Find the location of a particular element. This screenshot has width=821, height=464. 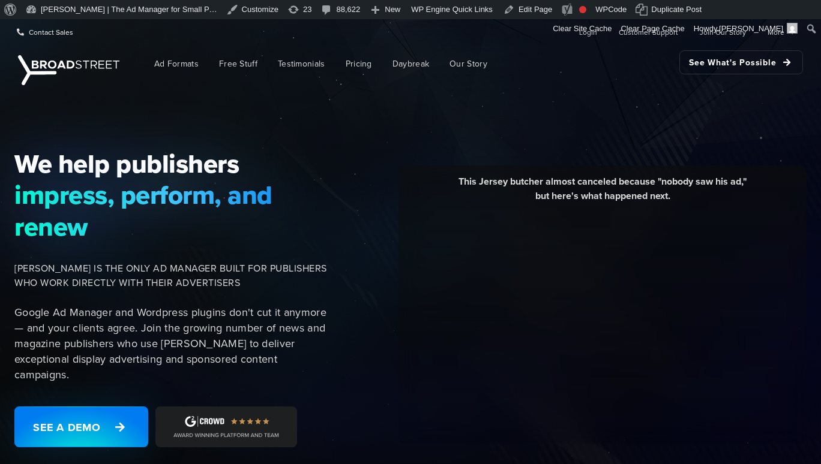

span: Our Story is located at coordinates (468, 64).